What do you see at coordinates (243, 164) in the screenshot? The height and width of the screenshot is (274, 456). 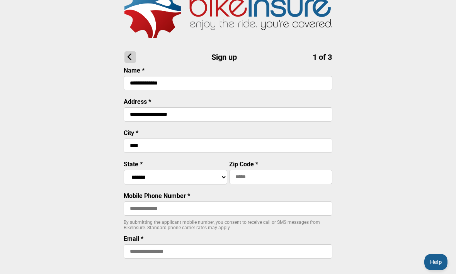 I see `label: Zip Code *` at bounding box center [243, 164].